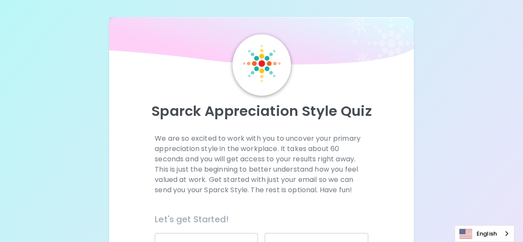  What do you see at coordinates (262, 111) in the screenshot?
I see `p: Sparck Appreciation Style Quiz` at bounding box center [262, 111].